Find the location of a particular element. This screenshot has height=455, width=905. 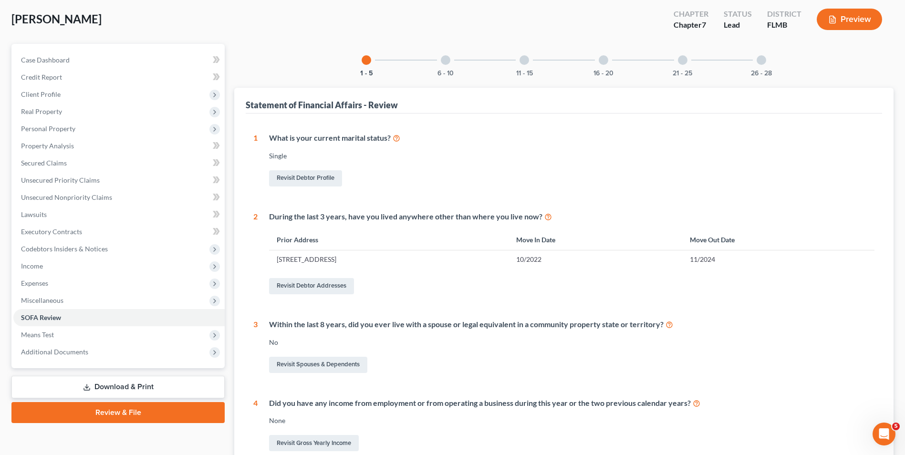

span: Additional Documents is located at coordinates (54, 352).